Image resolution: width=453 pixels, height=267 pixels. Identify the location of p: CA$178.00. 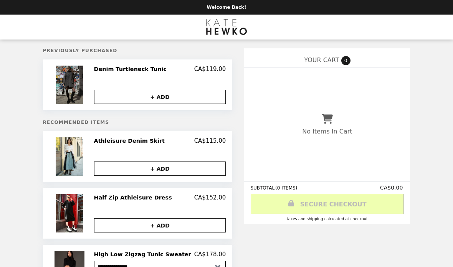
(210, 255).